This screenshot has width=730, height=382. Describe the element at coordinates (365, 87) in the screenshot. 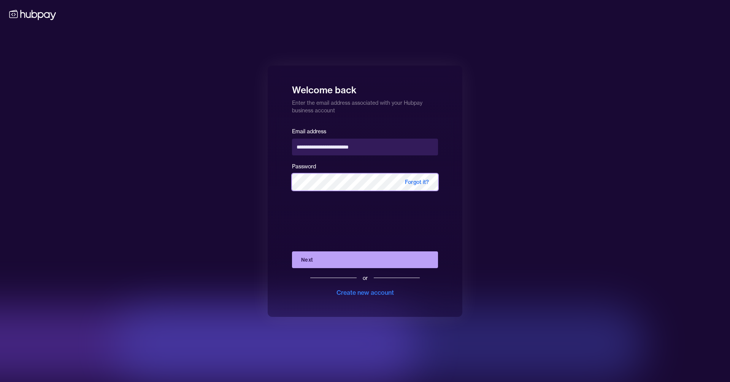

I see `h1: Welcome back` at that location.